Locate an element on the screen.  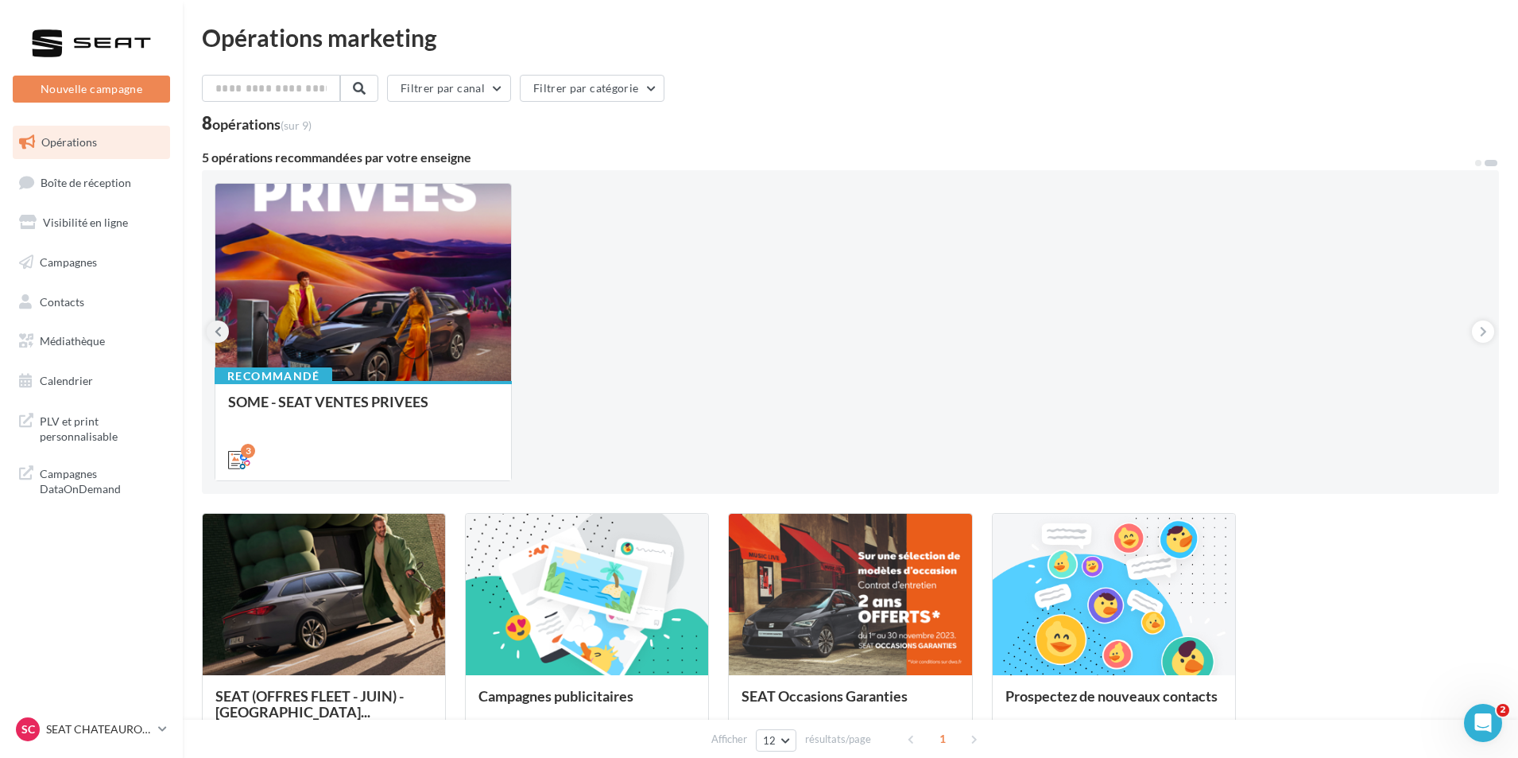
span: (sur 9) is located at coordinates (296, 125).